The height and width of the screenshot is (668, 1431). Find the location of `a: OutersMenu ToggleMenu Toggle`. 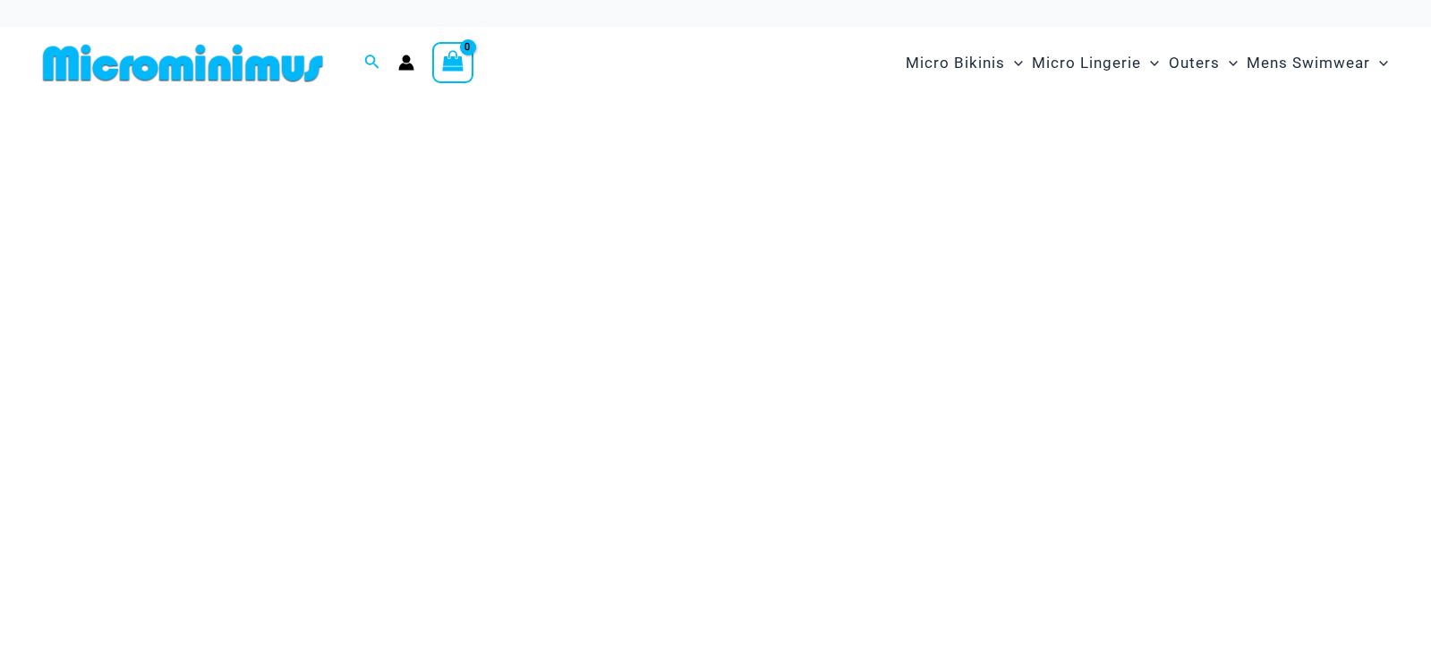

a: OutersMenu ToggleMenu Toggle is located at coordinates (1203, 63).